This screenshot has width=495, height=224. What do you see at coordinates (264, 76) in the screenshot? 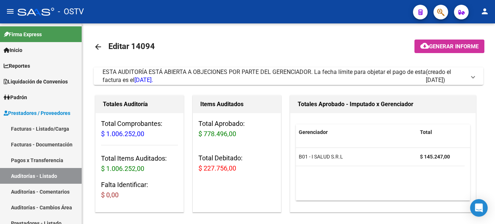
I see `span: ESTA AUDITORÍA ESTÁ ABIERTA A OBJECIONES POR PARTE DEL GERENCIADOR. La fecha límite para objetar ...` at bounding box center [264, 76].